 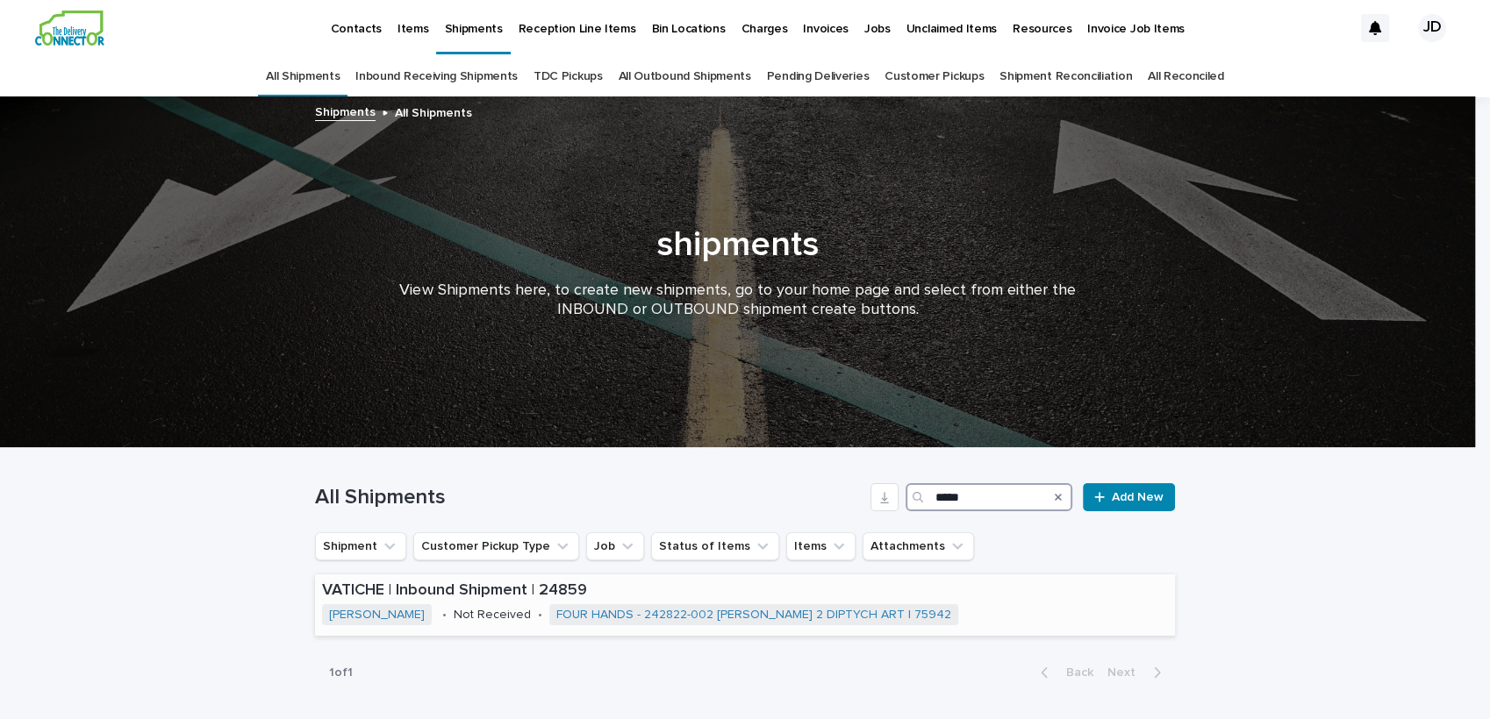 I want to click on div: JD, so click(x=1432, y=28).